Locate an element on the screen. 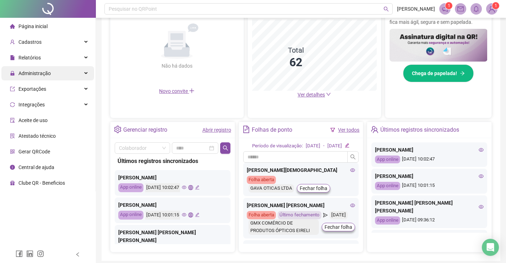 The height and width of the screenshot is (263, 506). span: file is located at coordinates (12, 58).